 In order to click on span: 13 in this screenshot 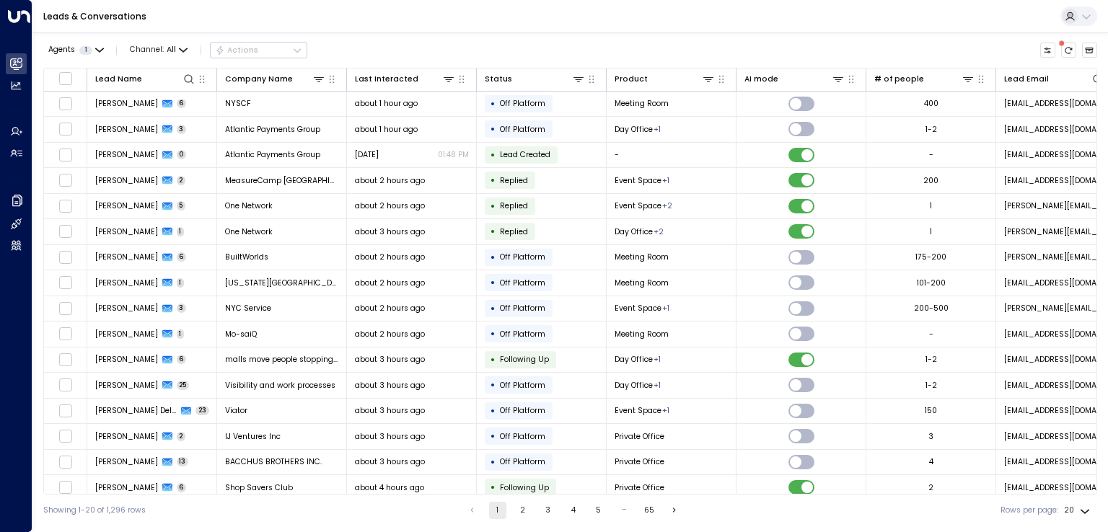, I will do `click(183, 462)`.